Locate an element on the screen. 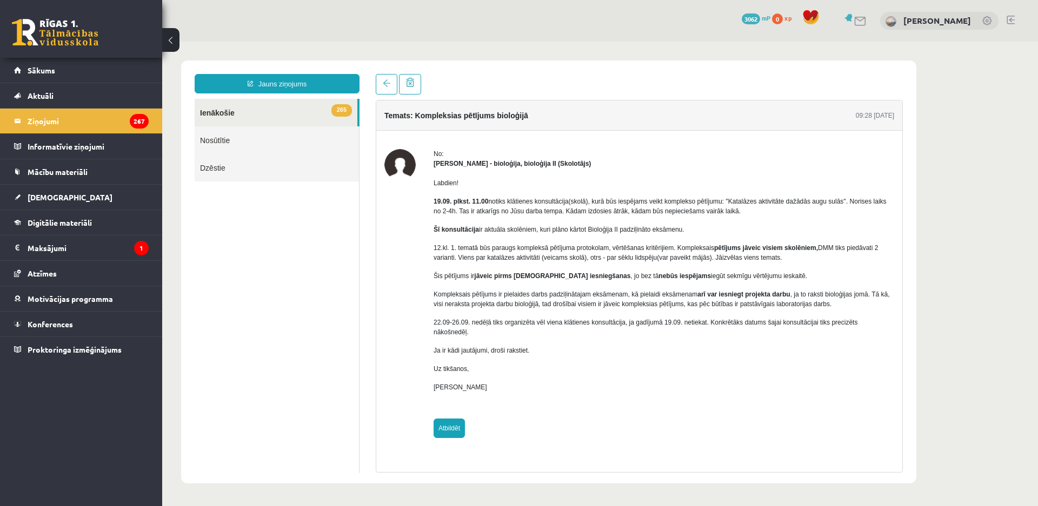 This screenshot has height=506, width=1038. strong: 19.09. plkst. 11.00 is located at coordinates (298, 160).